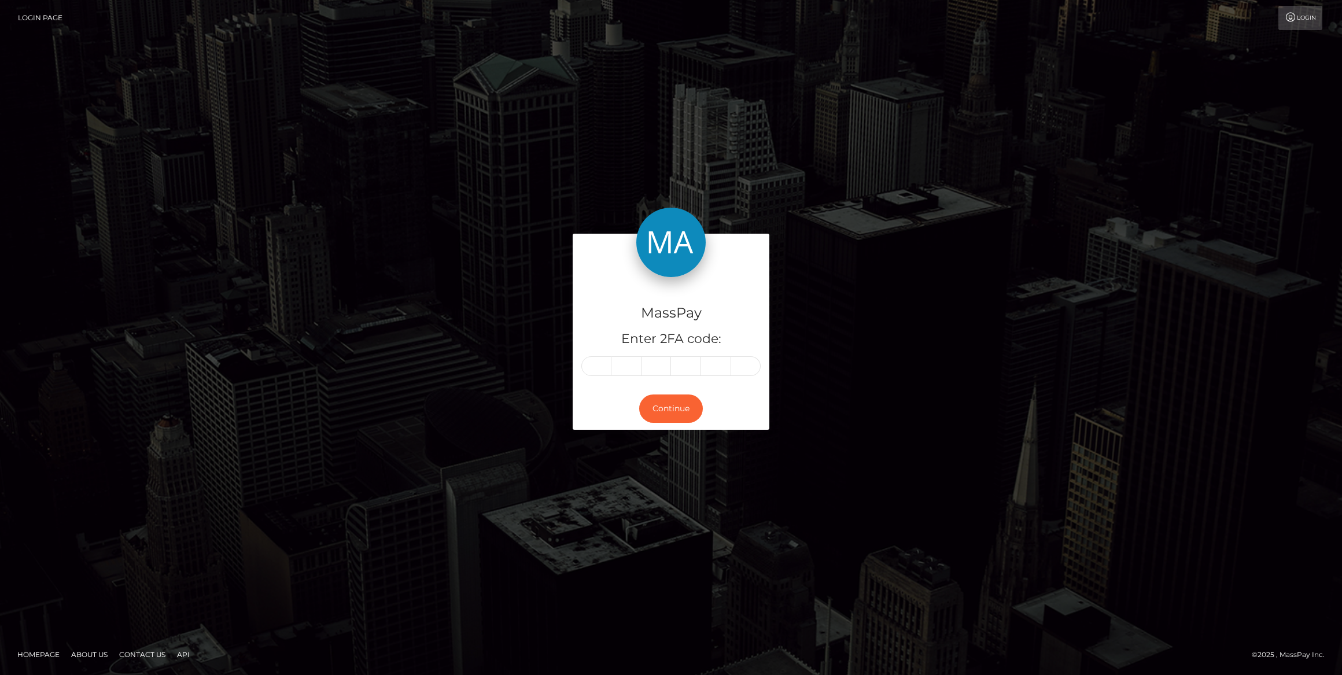  What do you see at coordinates (1300, 18) in the screenshot?
I see `a: Login` at bounding box center [1300, 18].